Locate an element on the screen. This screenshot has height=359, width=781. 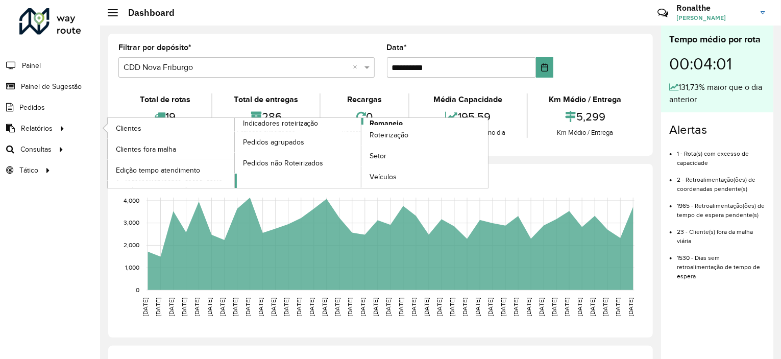
button: Choose Date is located at coordinates (545, 67).